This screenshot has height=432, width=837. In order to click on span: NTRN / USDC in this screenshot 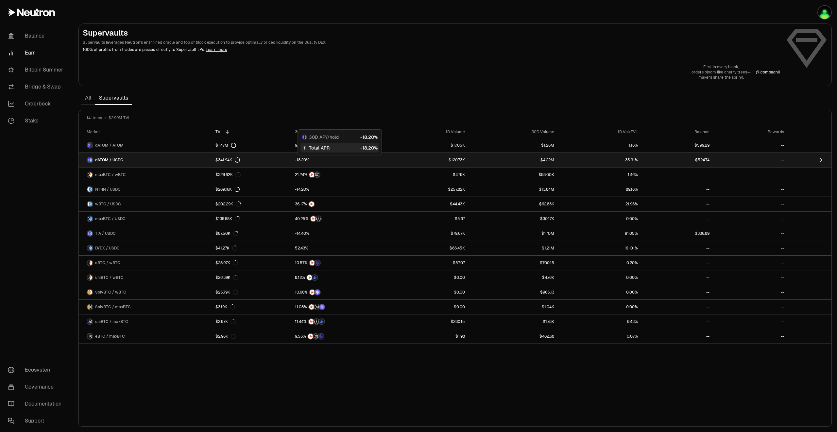, I will do `click(108, 190)`.